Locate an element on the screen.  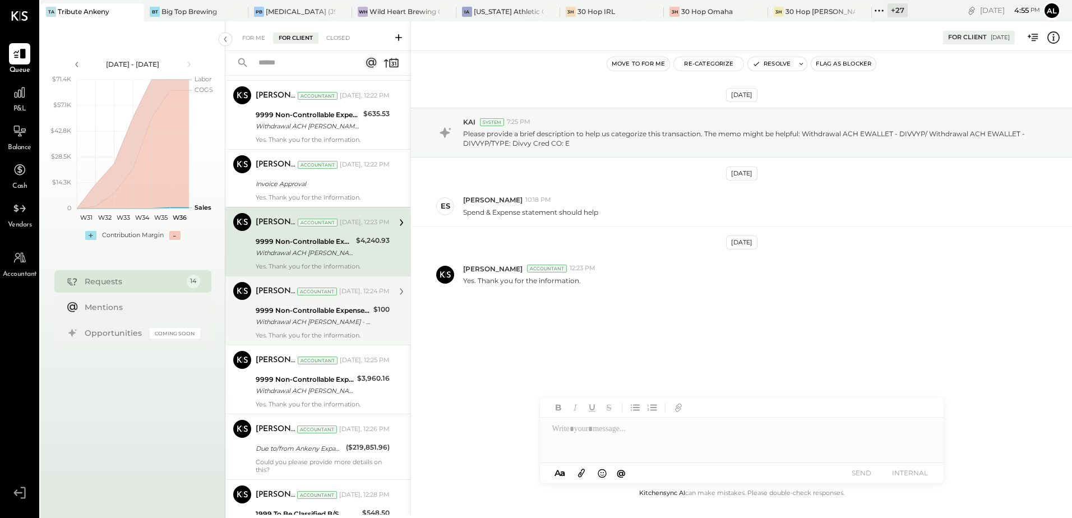
text: COGS is located at coordinates (204, 90).